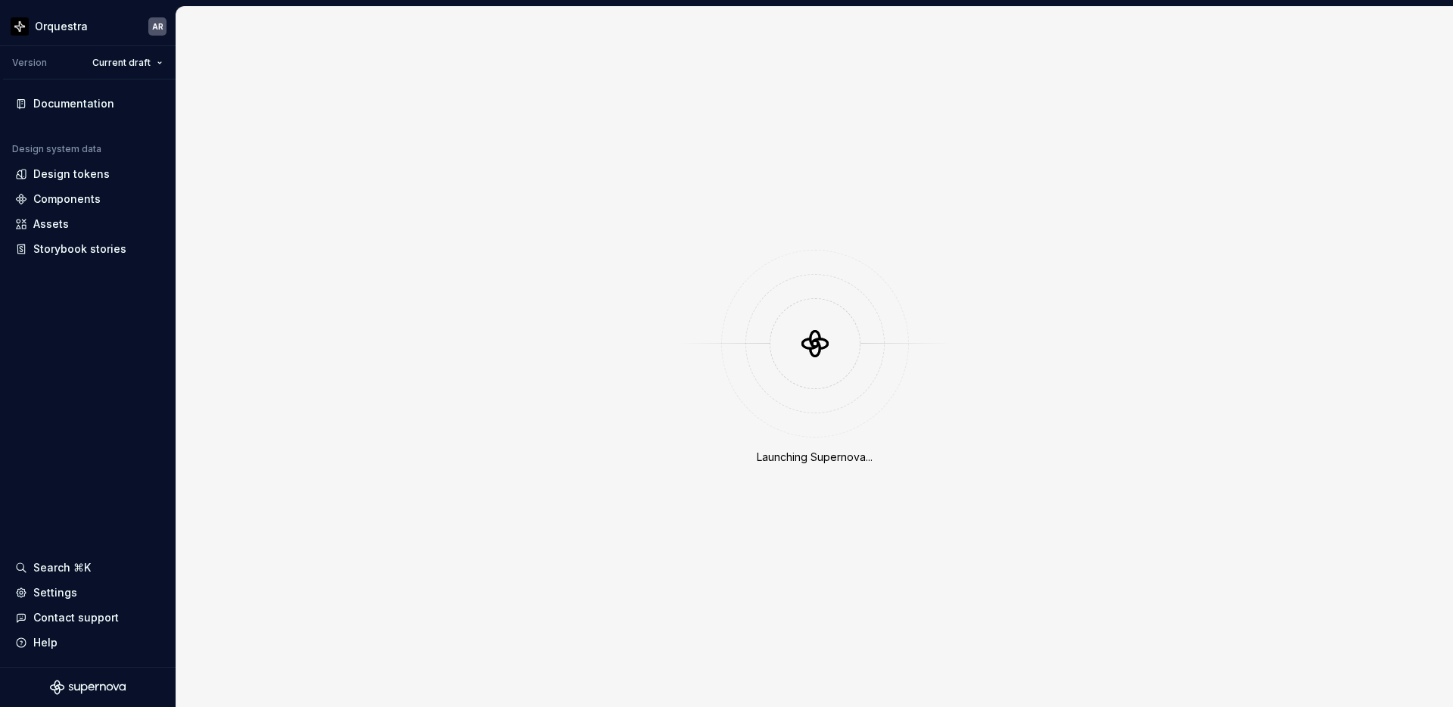 The image size is (1453, 707). I want to click on button: Search ⌘K, so click(88, 568).